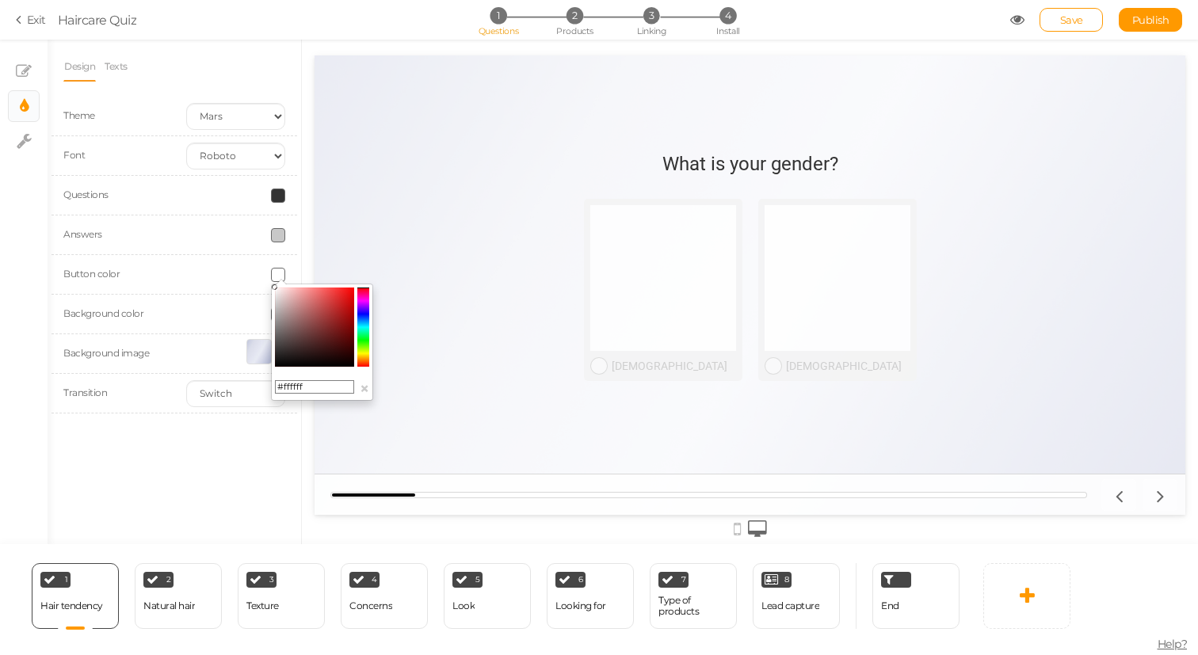 This screenshot has height=655, width=1198. I want to click on span: Transition, so click(85, 392).